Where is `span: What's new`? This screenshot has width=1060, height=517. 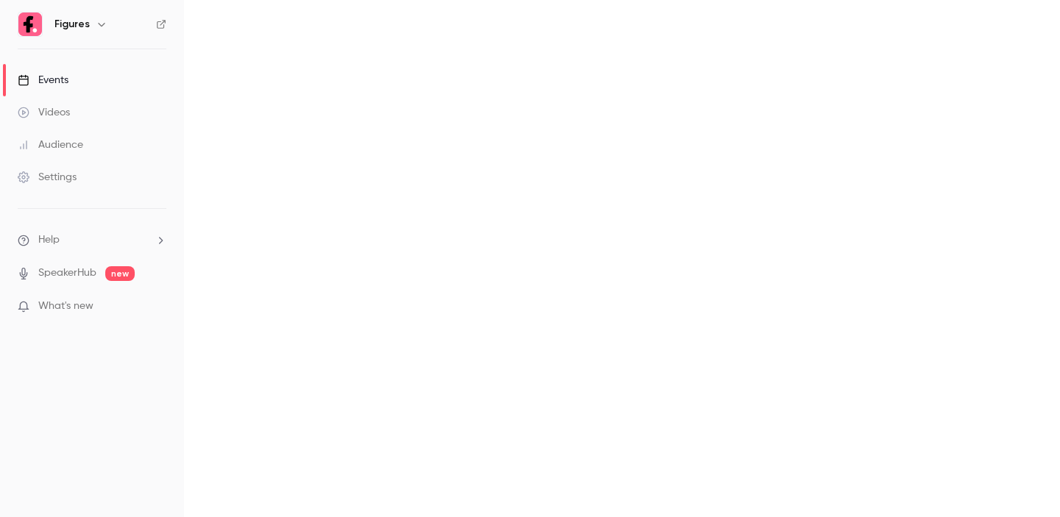
span: What's new is located at coordinates (65, 306).